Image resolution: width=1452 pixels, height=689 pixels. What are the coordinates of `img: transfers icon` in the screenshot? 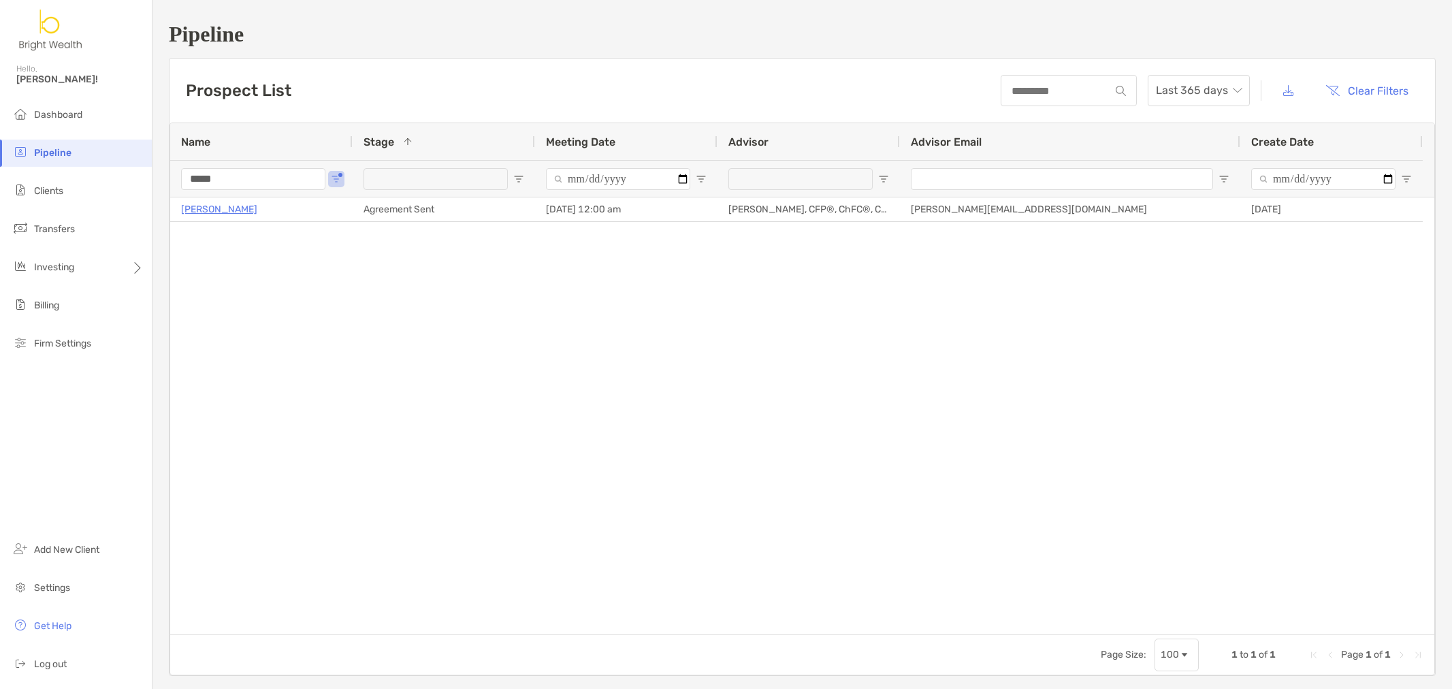 It's located at (20, 228).